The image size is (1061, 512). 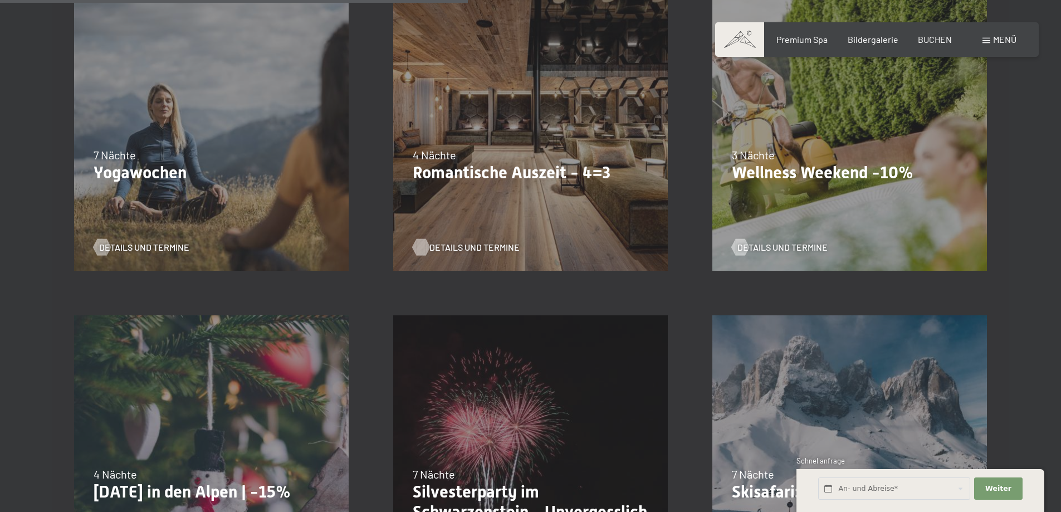 What do you see at coordinates (873, 39) in the screenshot?
I see `span: Bildergalerie` at bounding box center [873, 39].